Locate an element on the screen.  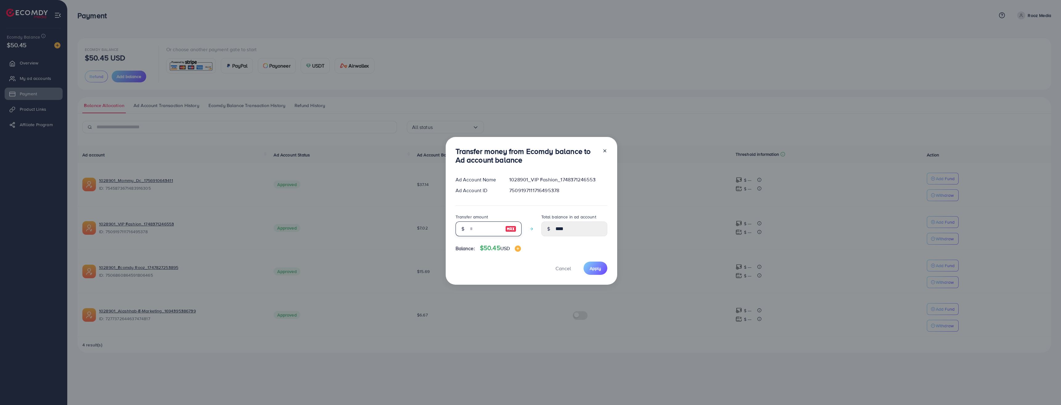
h4: $50.45 is located at coordinates (500, 248).